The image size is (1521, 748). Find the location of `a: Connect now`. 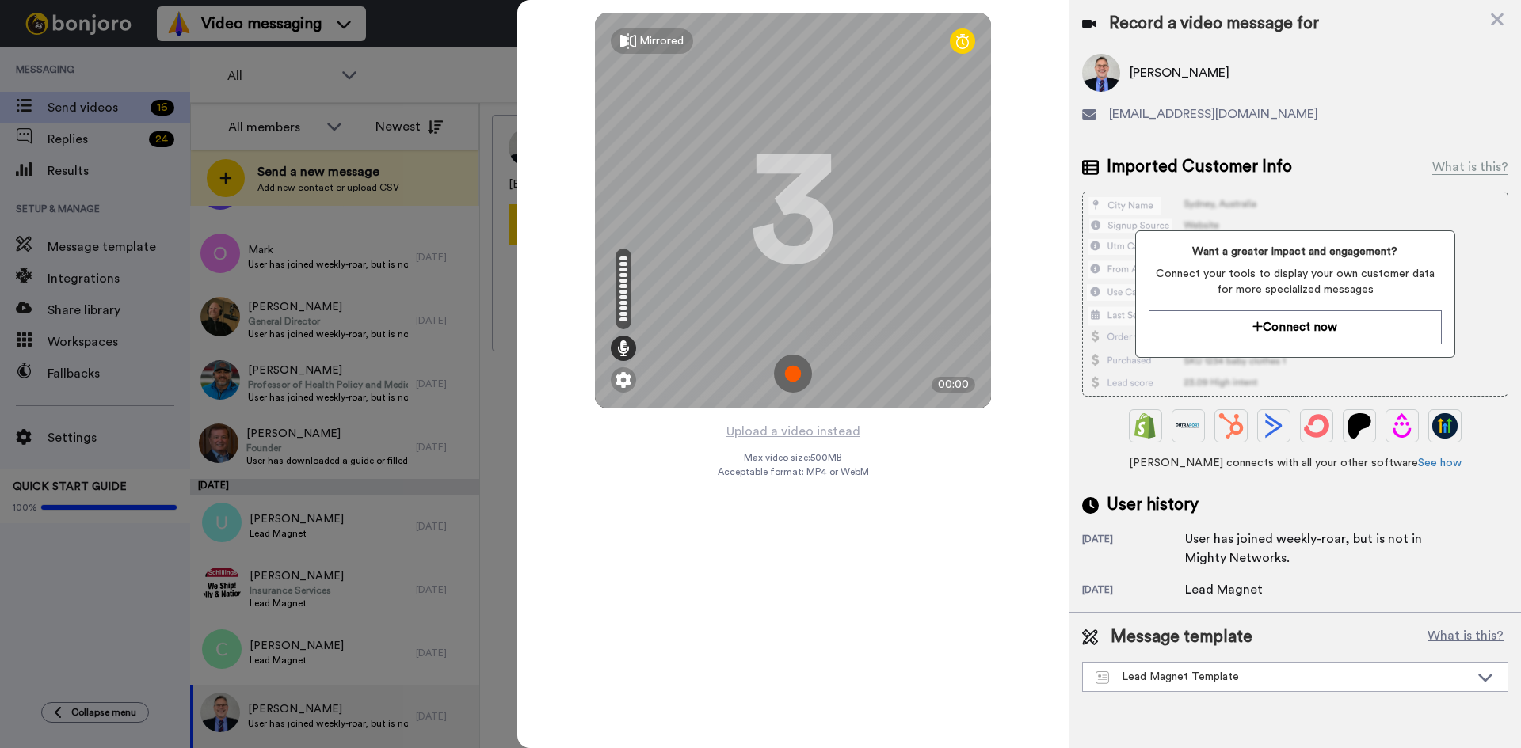

a: Connect now is located at coordinates (1294, 327).